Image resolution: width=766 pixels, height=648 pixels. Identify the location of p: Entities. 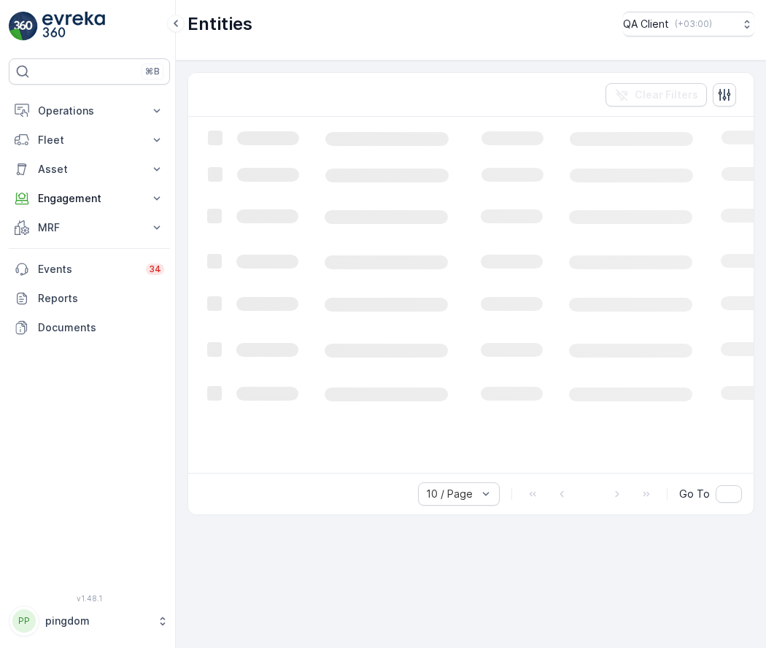
(220, 24).